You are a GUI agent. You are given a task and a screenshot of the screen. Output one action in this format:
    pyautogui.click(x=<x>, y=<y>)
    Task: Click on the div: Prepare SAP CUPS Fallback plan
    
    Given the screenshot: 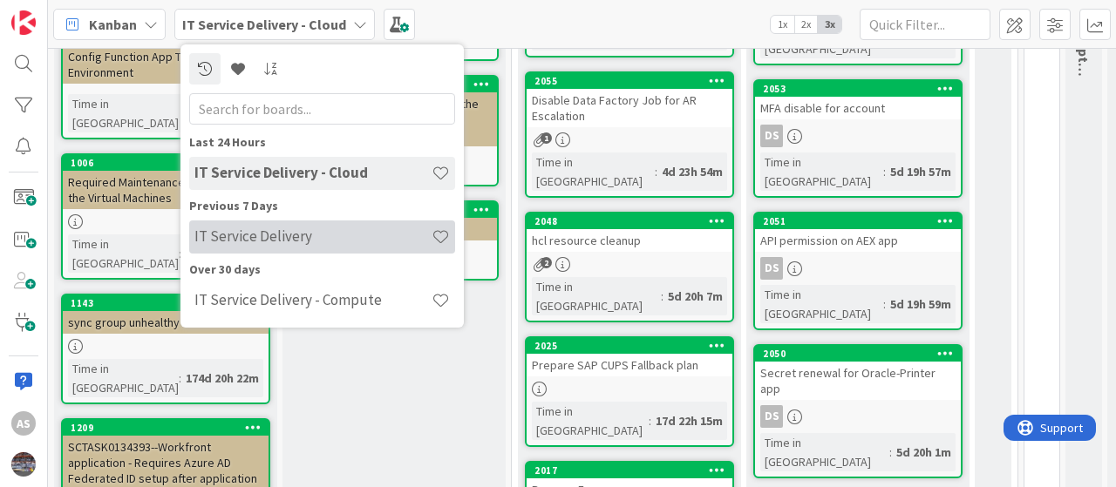 What is the action you would take?
    pyautogui.click(x=630, y=365)
    